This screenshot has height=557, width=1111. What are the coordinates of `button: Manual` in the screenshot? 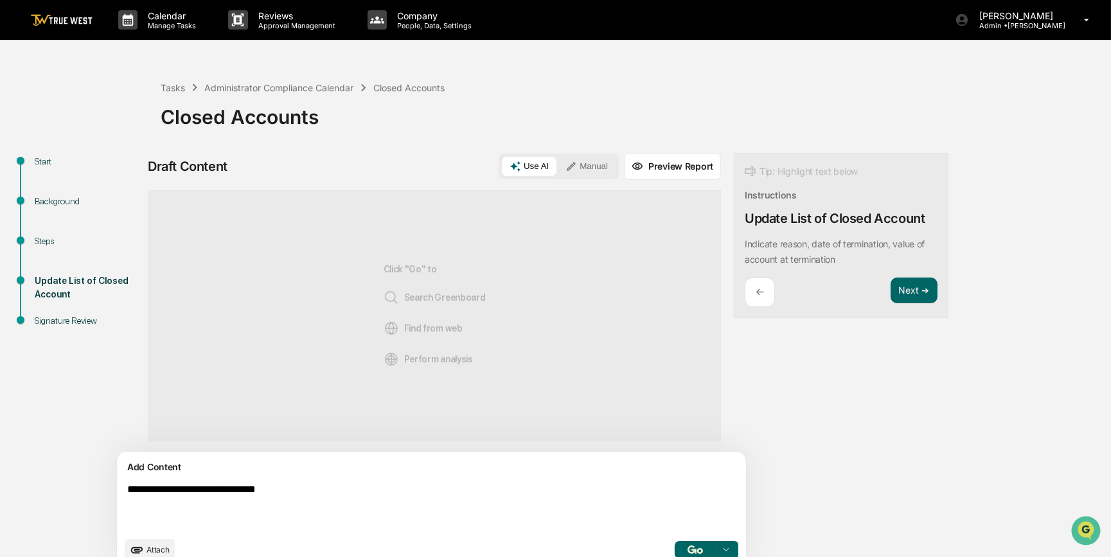 It's located at (587, 166).